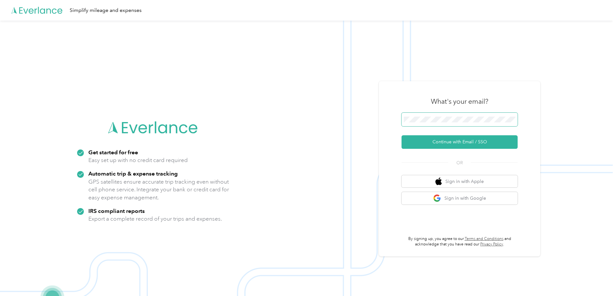 This screenshot has width=616, height=296. Describe the element at coordinates (484, 239) in the screenshot. I see `a: Terms and Conditions` at that location.